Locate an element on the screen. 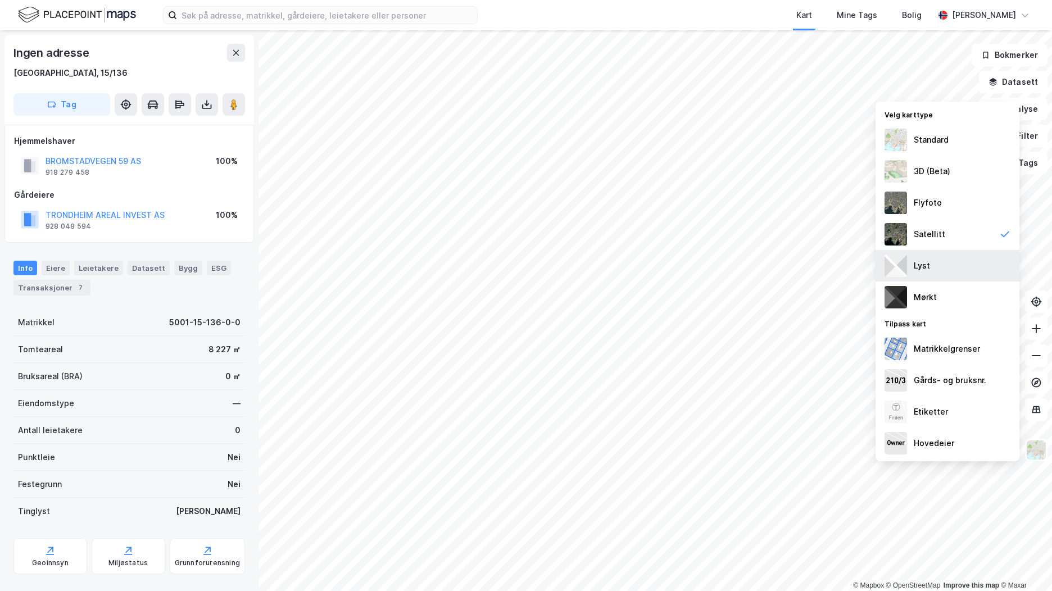 The image size is (1052, 591). input: Søk på adresse, matrikkel, gårdeiere, leietakere eller personer is located at coordinates (327, 15).